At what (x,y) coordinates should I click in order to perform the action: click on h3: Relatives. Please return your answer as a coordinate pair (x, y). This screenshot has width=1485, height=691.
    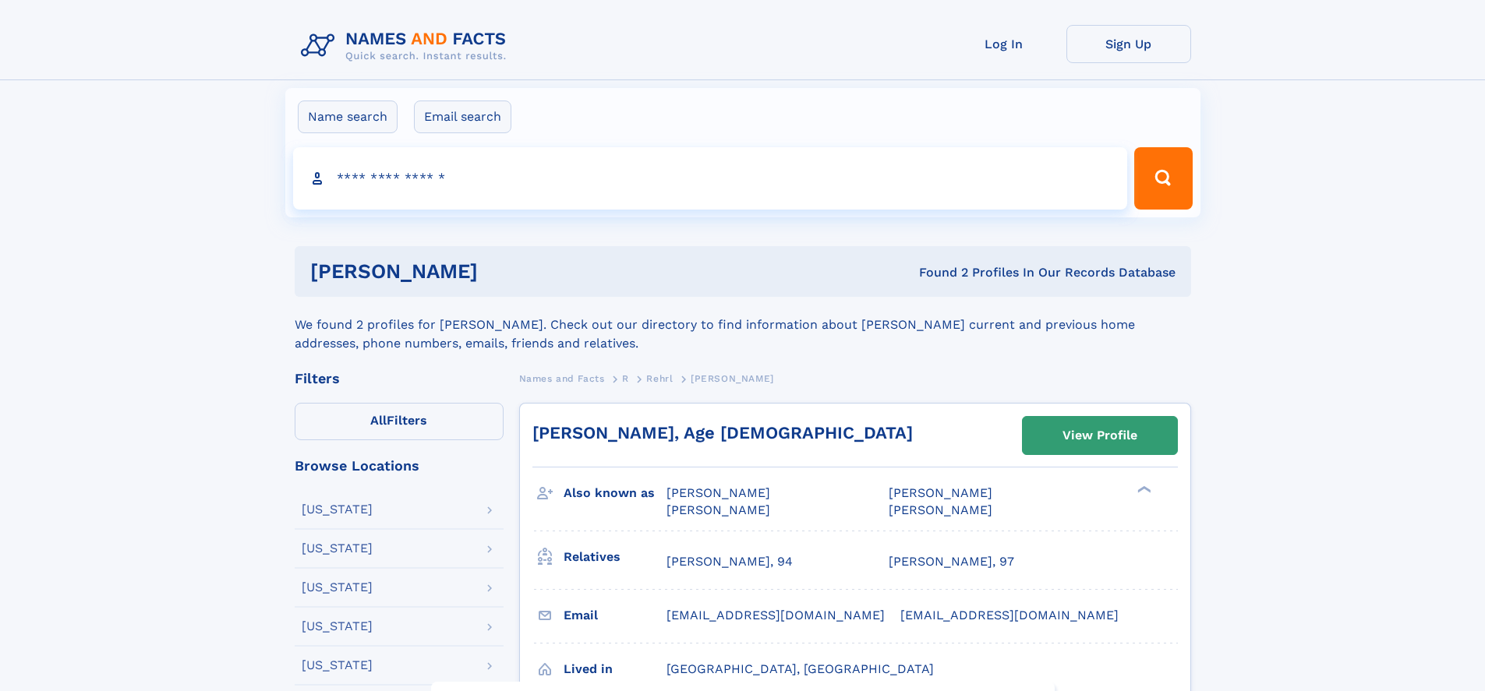
    Looking at the image, I should click on (615, 557).